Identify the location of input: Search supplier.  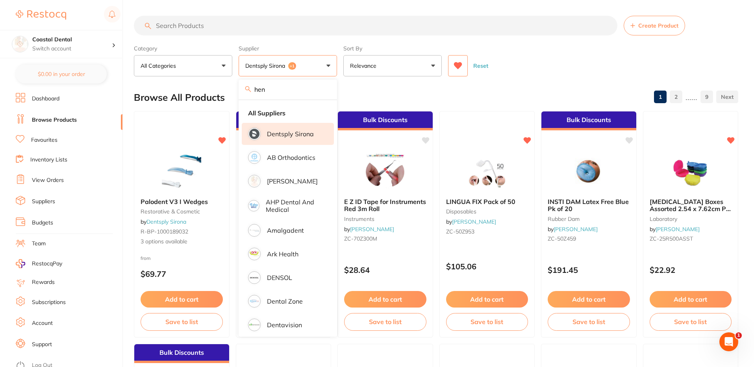
(288, 89).